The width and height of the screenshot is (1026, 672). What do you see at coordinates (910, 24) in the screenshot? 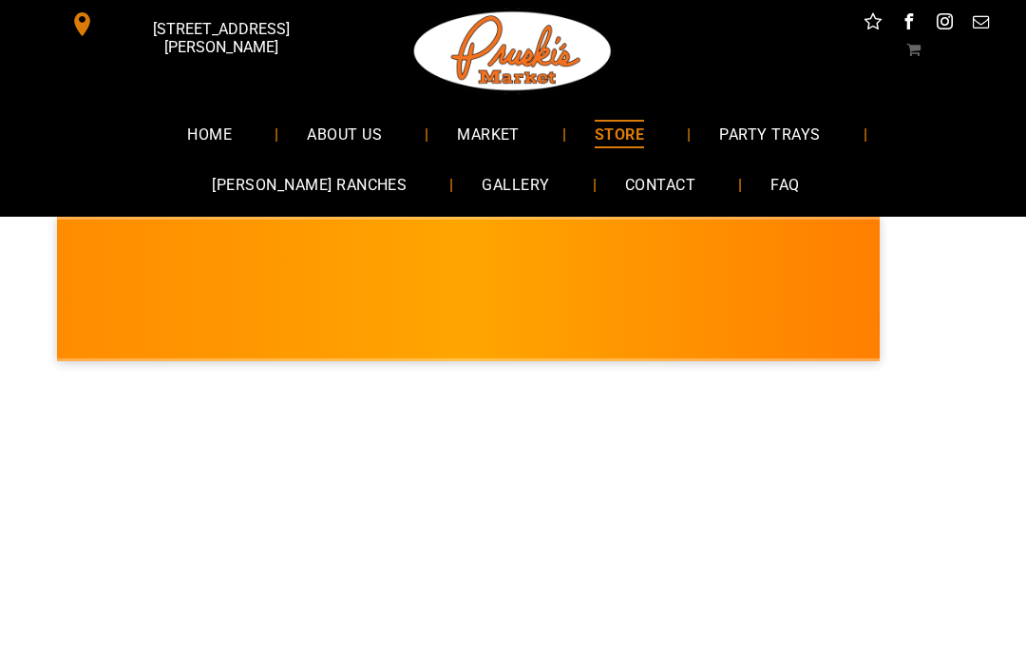
I see `a: facebook` at bounding box center [910, 24].